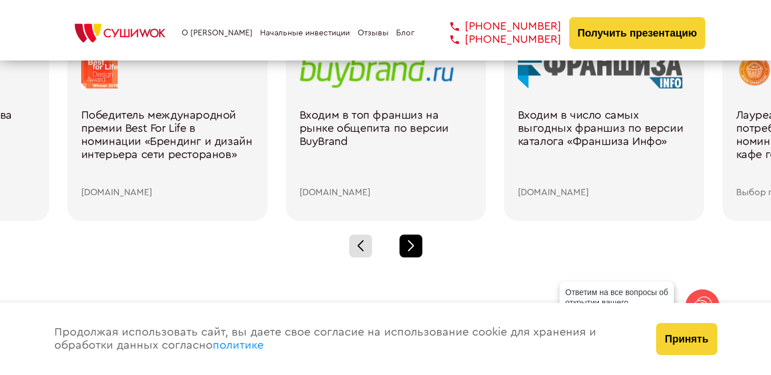 Image resolution: width=771 pixels, height=375 pixels. I want to click on div: Победитель международной премии Best For Life в номинации «Брендинг и дизайн интерьера сети ресто..., so click(167, 149).